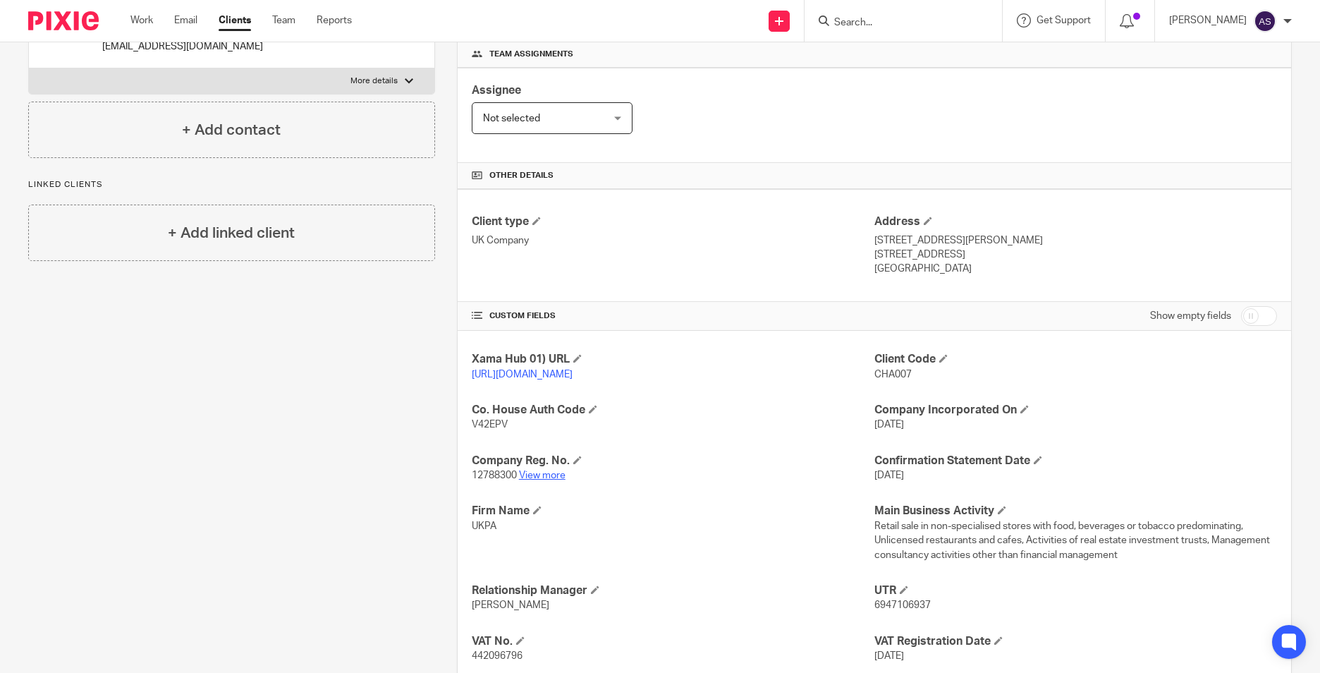 This screenshot has width=1320, height=673. What do you see at coordinates (1076, 221) in the screenshot?
I see `h4: Address` at bounding box center [1076, 221].